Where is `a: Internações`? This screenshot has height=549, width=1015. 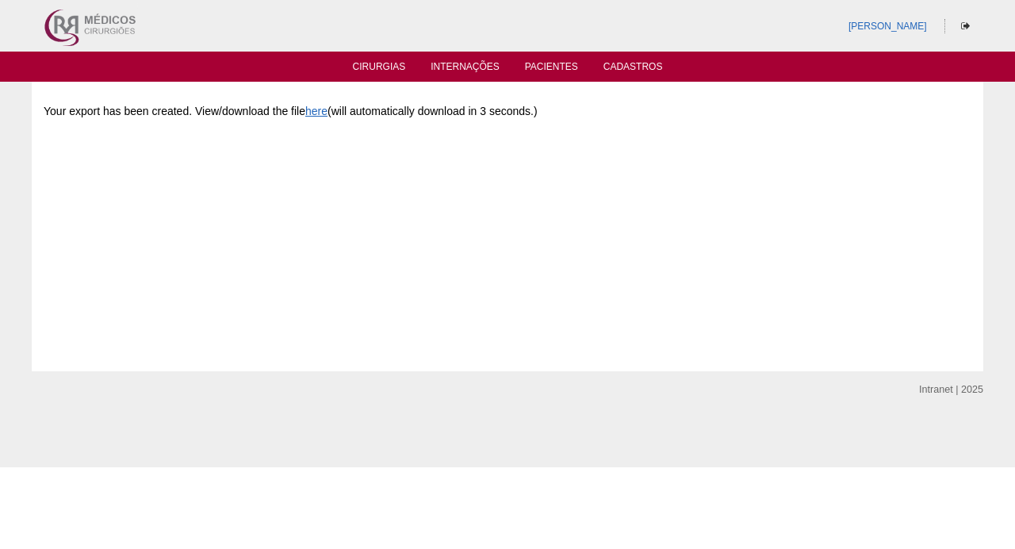 a: Internações is located at coordinates (465, 69).